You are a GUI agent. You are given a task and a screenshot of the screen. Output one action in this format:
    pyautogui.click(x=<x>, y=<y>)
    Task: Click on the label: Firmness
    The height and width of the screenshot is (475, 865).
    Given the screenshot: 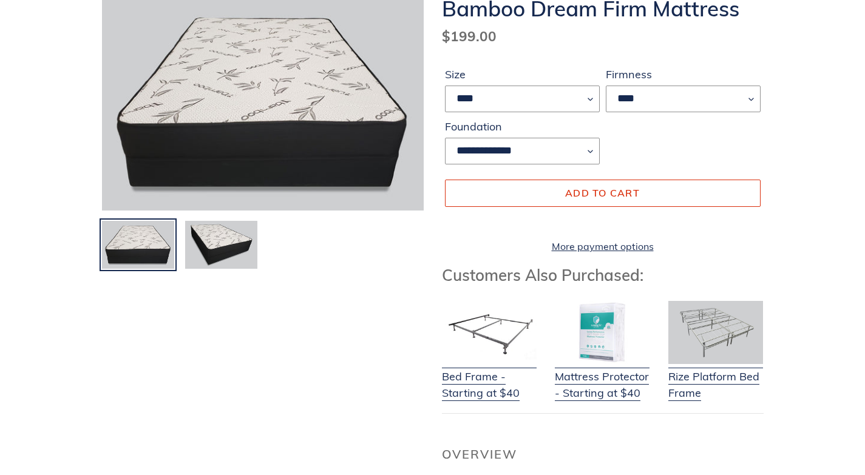 What is the action you would take?
    pyautogui.click(x=683, y=74)
    